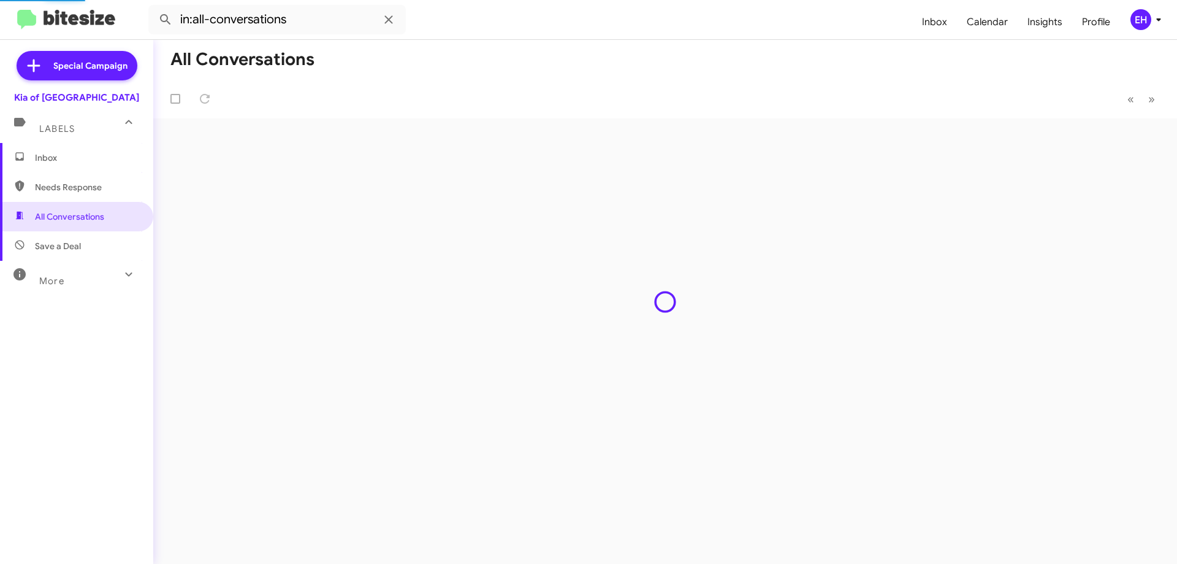 This screenshot has height=564, width=1177. I want to click on button: Previous, so click(1131, 99).